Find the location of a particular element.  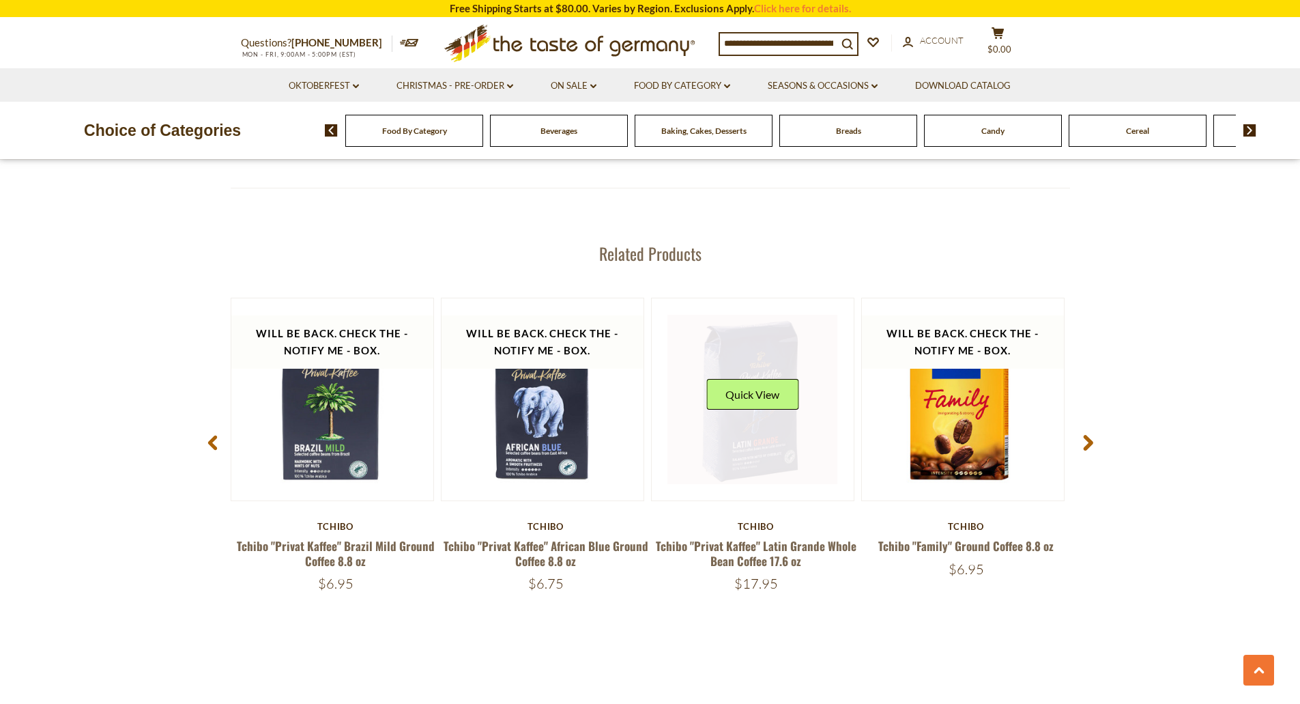

a: Click here for details. is located at coordinates (803, 8).